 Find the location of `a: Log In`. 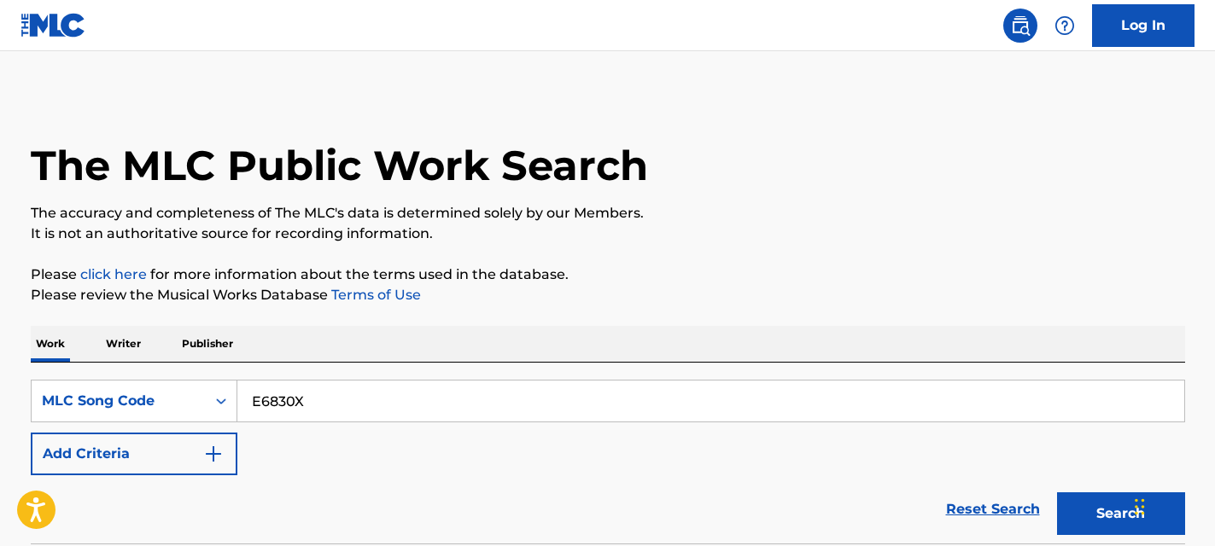

a: Log In is located at coordinates (1143, 26).